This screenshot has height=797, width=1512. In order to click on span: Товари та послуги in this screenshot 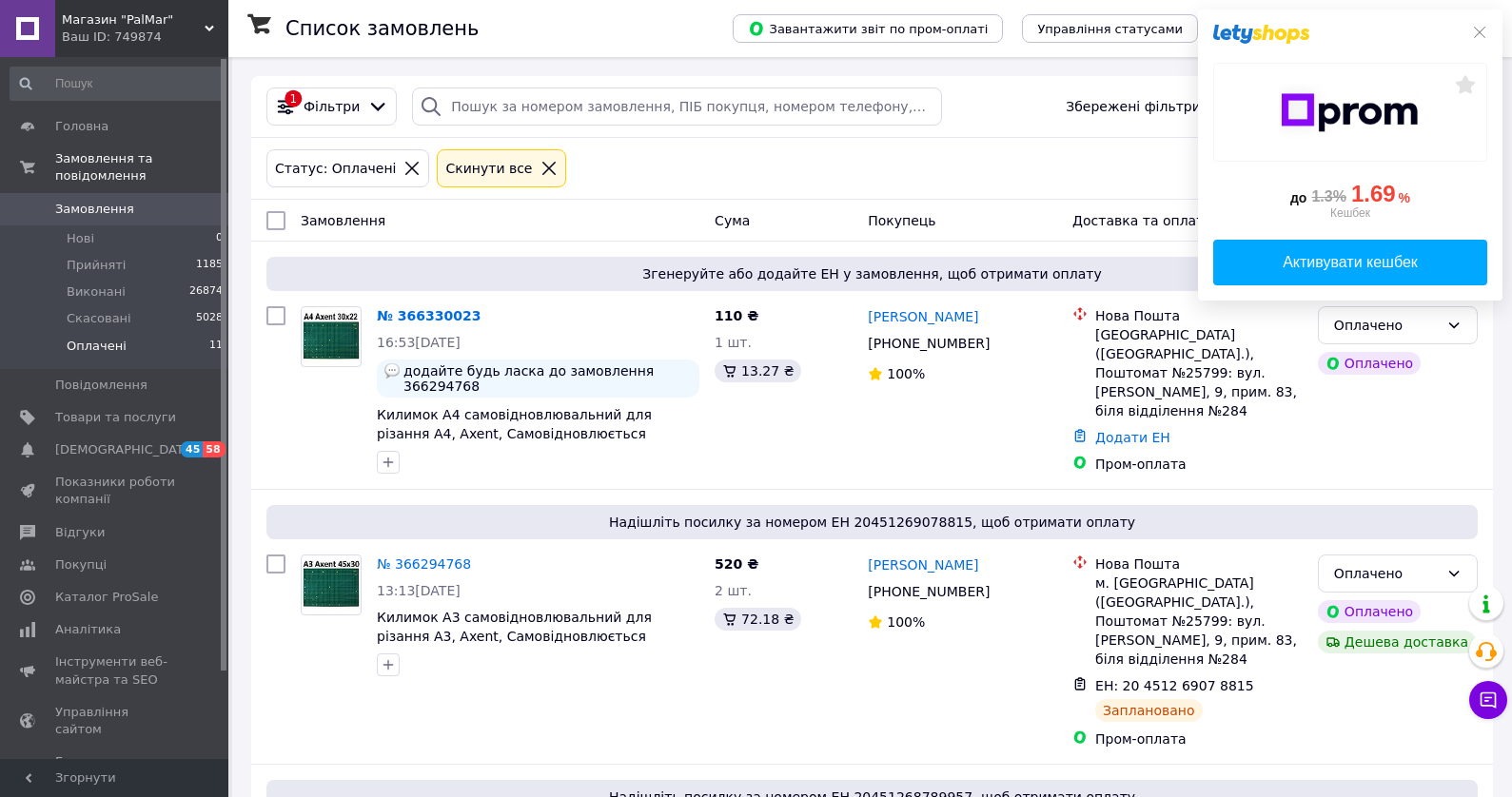, I will do `click(115, 418)`.